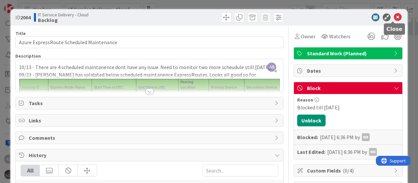 The image size is (418, 183). Describe the element at coordinates (63, 20) in the screenshot. I see `b: Backlog` at that location.